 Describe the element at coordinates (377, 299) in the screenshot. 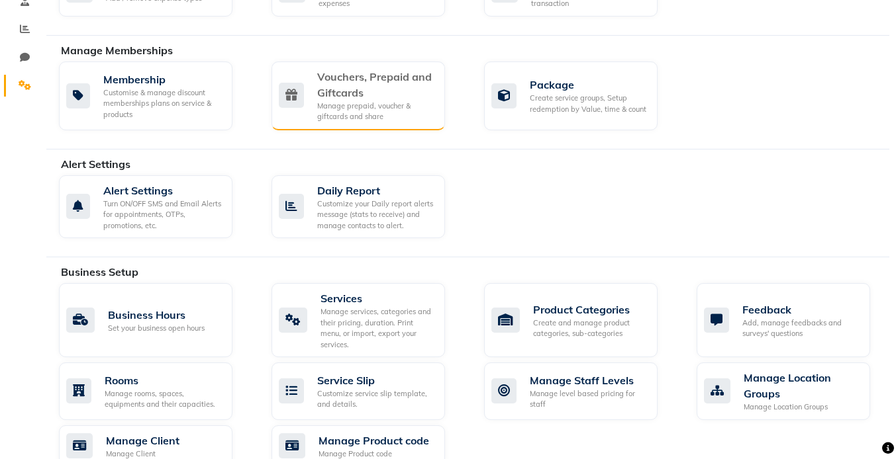

I see `div: Services` at that location.